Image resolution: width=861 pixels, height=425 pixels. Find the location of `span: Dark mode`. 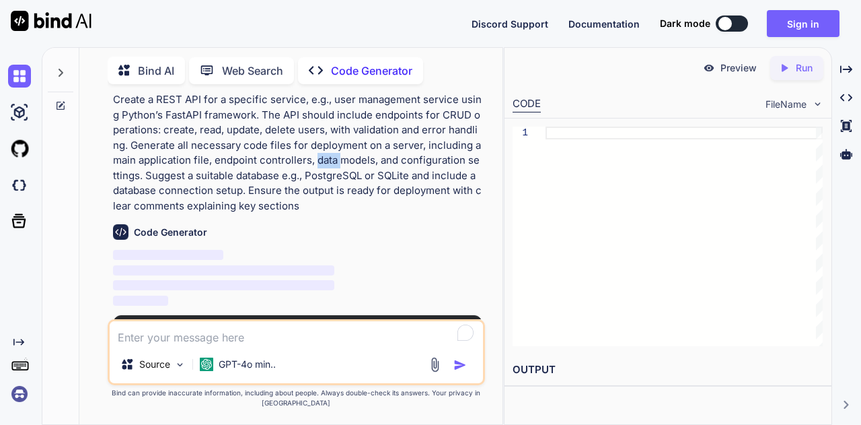

span: Dark mode is located at coordinates (685, 24).